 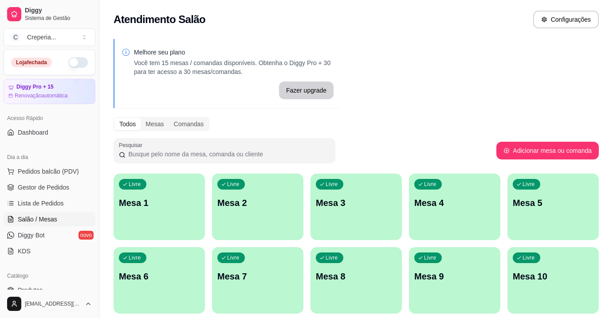 What do you see at coordinates (58, 11) in the screenshot?
I see `span: Diggy` at bounding box center [58, 11].